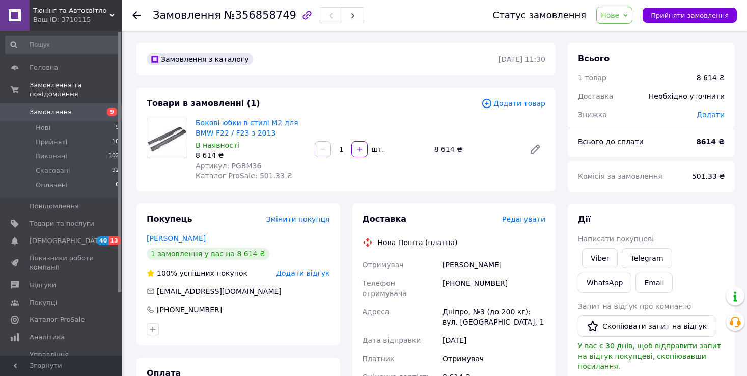  I want to click on span: Головна, so click(44, 68).